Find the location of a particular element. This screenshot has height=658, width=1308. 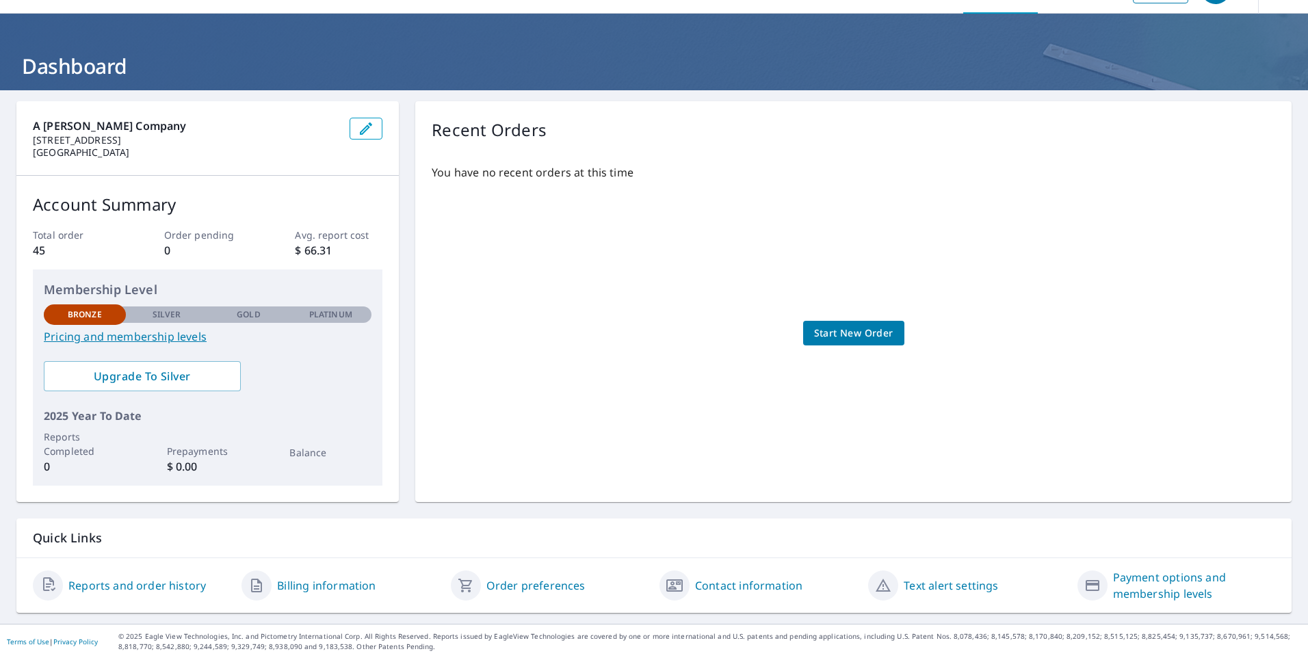

p: $ 0.00 is located at coordinates (208, 466).